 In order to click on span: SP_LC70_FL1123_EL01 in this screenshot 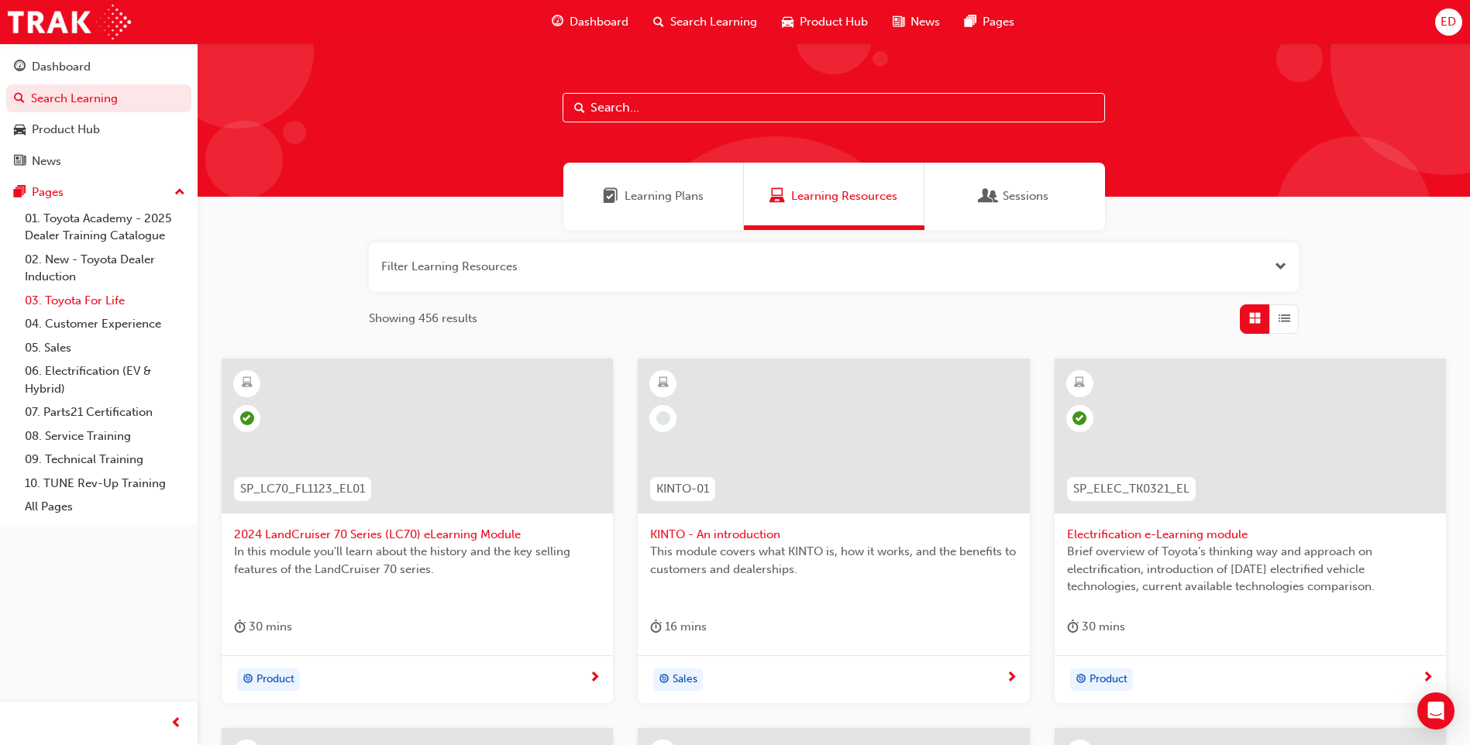, I will do `click(302, 489)`.